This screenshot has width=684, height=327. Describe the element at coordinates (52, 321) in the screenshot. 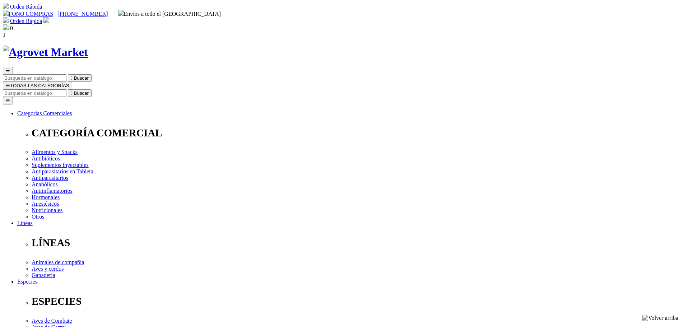

I see `a: Aves de Combate` at that location.